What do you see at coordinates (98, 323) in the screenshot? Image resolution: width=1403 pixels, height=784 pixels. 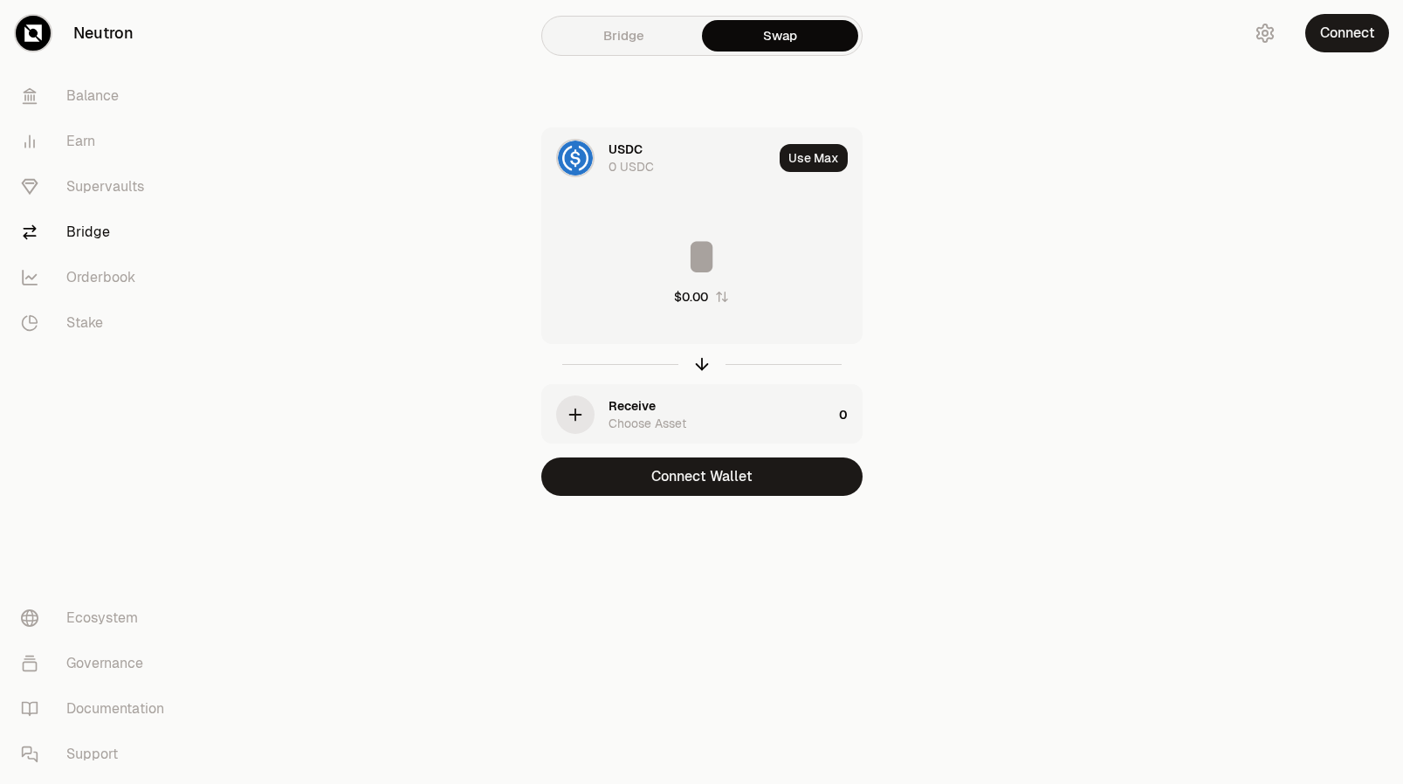 I see `a: Stake` at bounding box center [98, 323].